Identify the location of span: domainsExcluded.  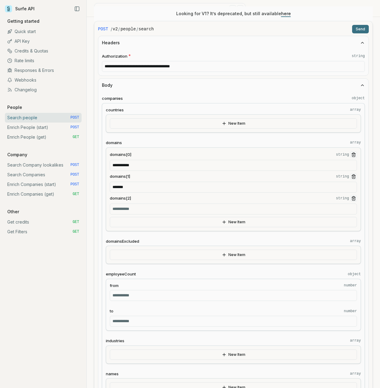
(123, 241).